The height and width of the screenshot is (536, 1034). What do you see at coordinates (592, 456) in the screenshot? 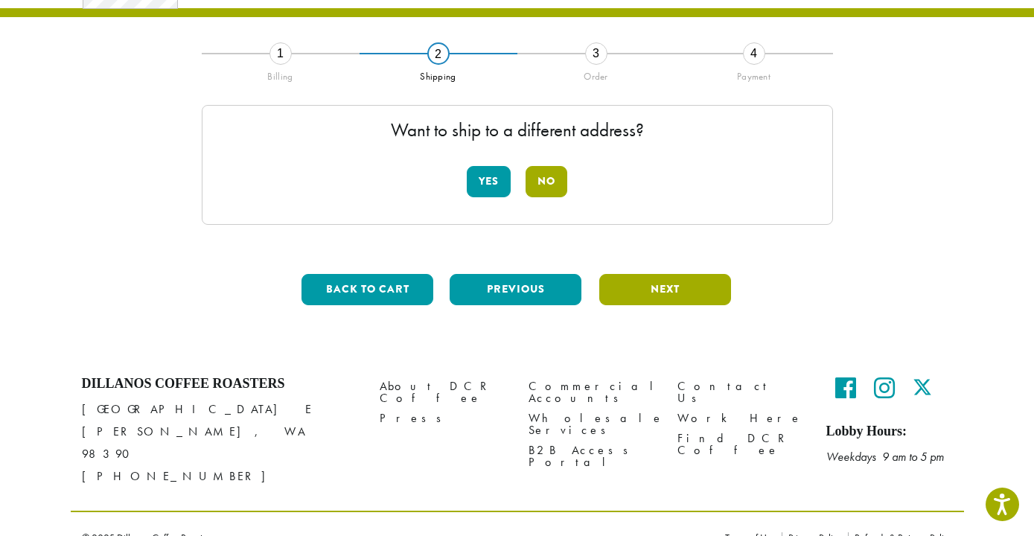
I see `a: B2B Access Portal` at bounding box center [592, 456].